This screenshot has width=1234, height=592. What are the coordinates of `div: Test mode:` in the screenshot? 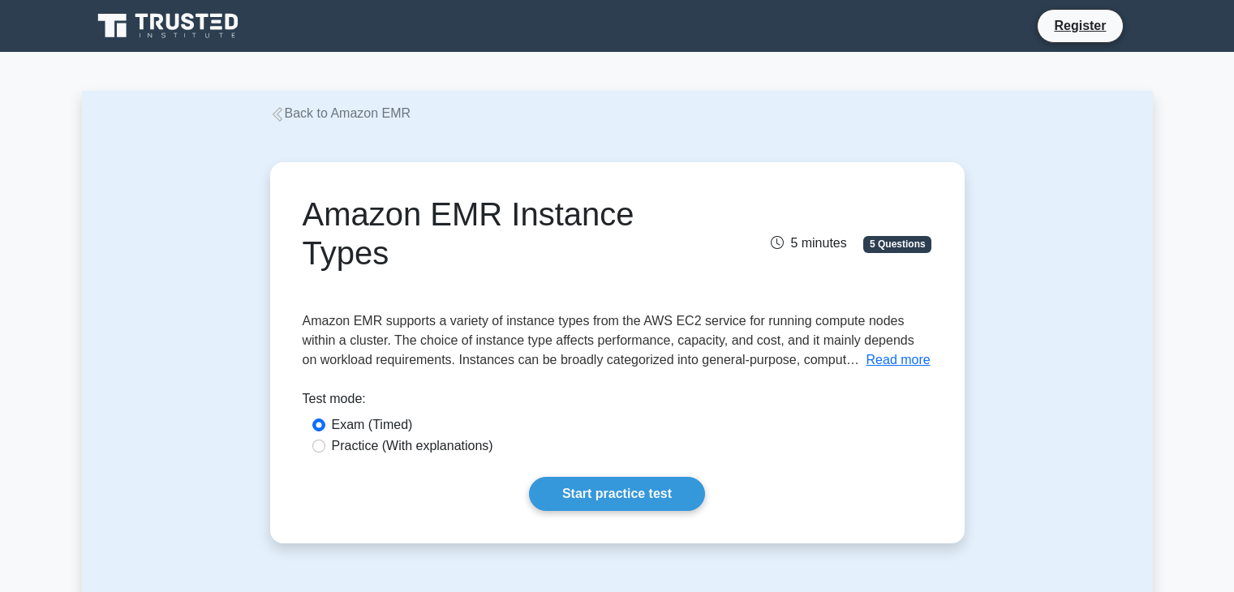 It's located at (617, 402).